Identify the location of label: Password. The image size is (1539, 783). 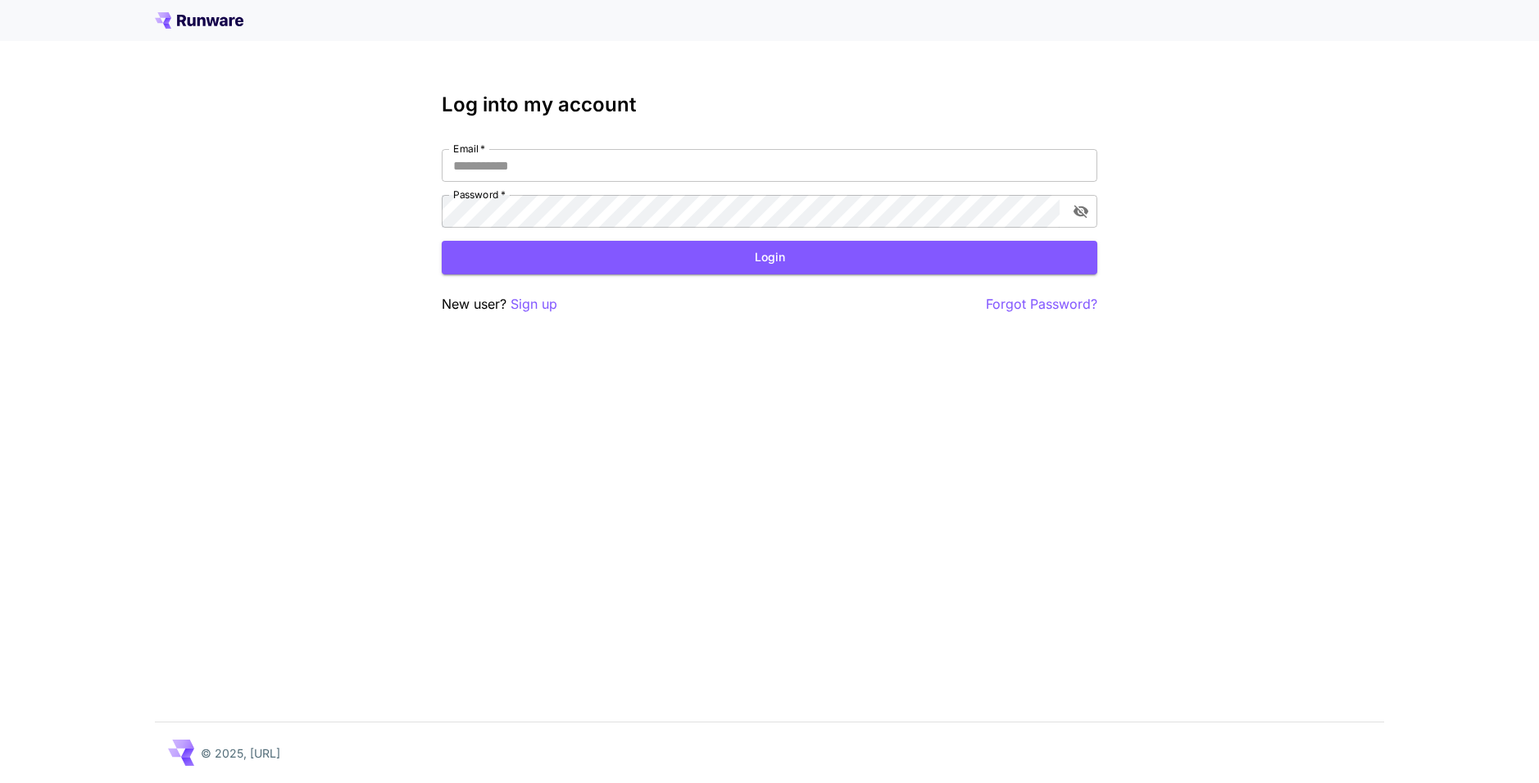
(479, 194).